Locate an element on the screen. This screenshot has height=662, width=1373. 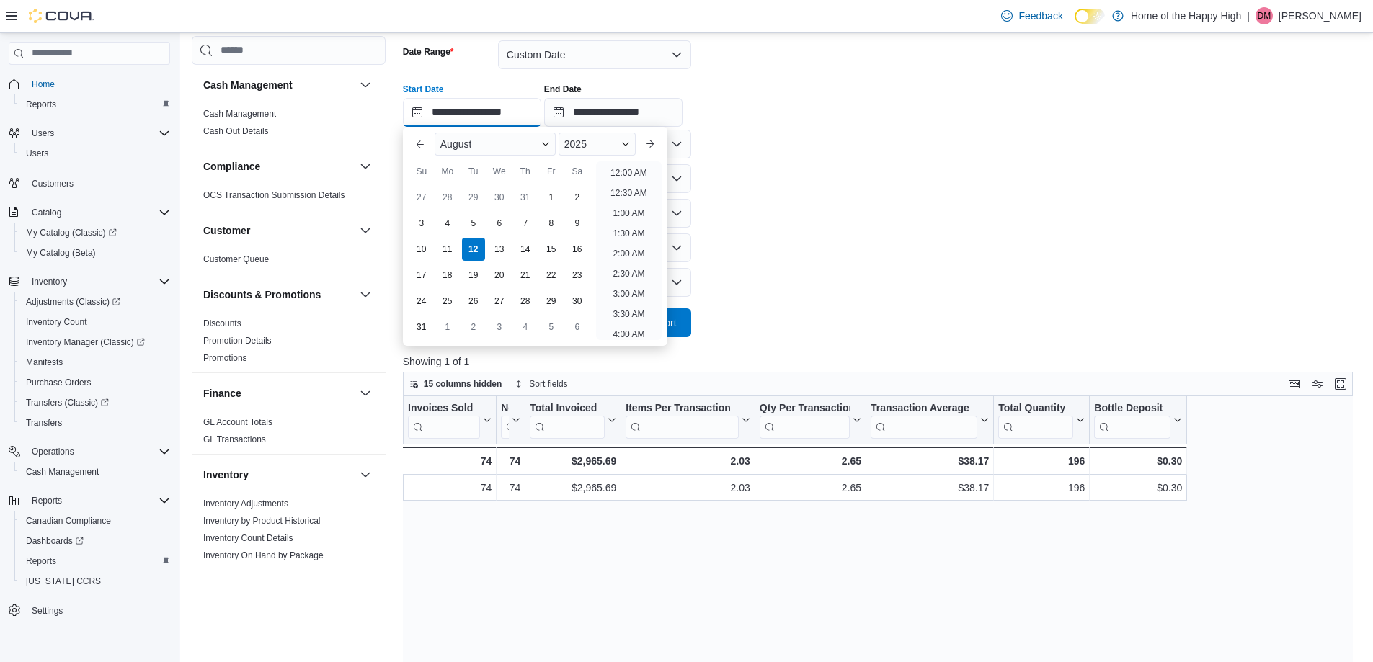
button: Finance is located at coordinates (278, 393).